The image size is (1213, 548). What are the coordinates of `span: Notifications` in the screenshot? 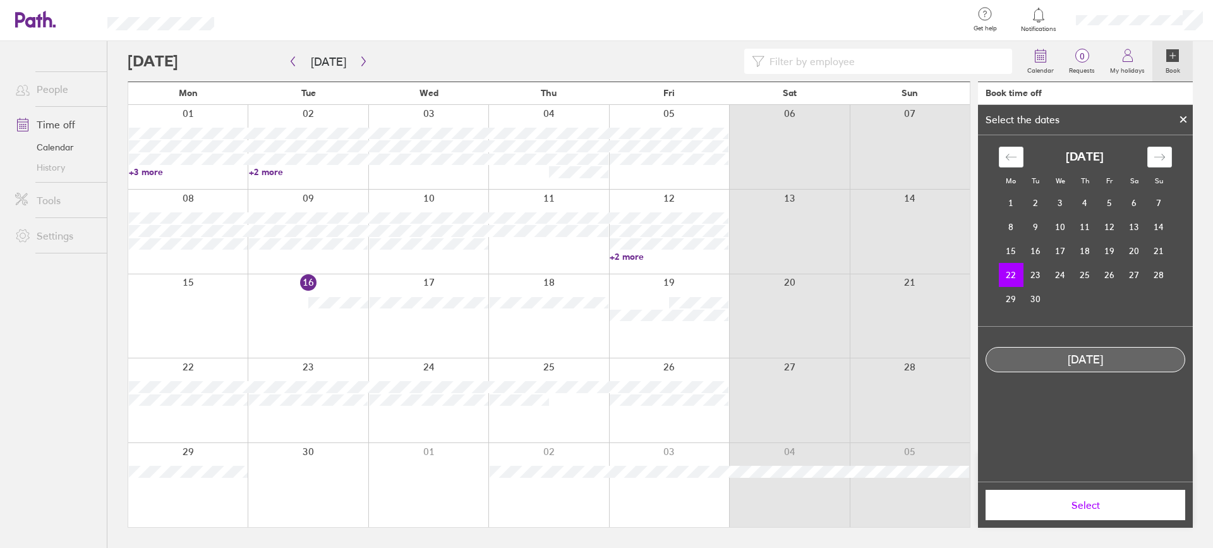 It's located at (1039, 29).